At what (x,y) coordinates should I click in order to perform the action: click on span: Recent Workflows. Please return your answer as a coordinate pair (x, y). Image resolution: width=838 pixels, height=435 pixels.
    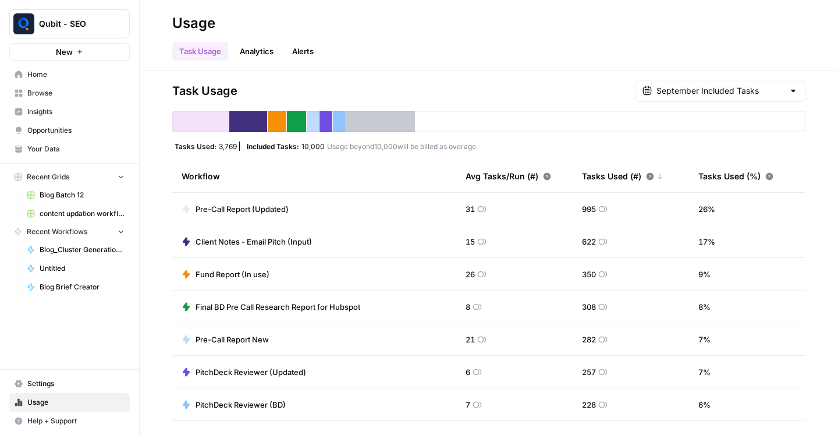
    Looking at the image, I should click on (57, 232).